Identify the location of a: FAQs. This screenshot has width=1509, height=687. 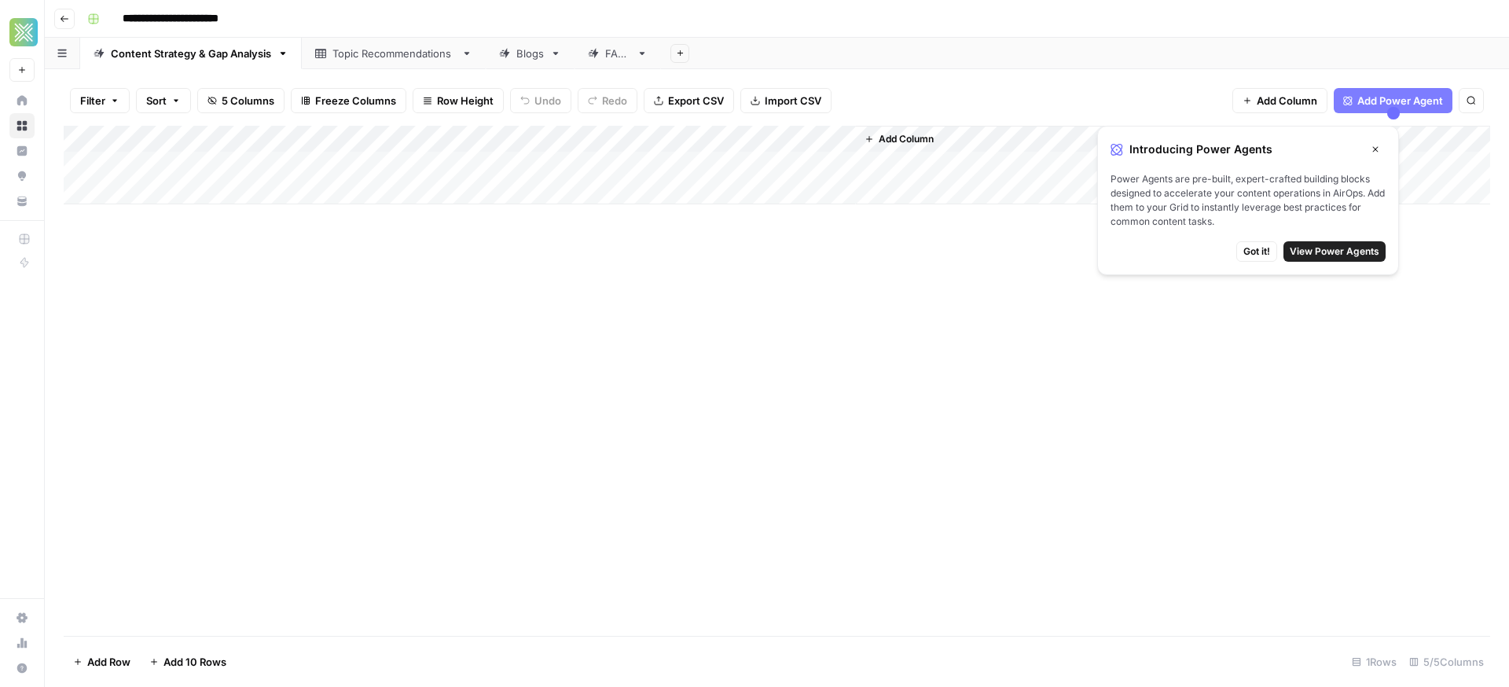
(618, 53).